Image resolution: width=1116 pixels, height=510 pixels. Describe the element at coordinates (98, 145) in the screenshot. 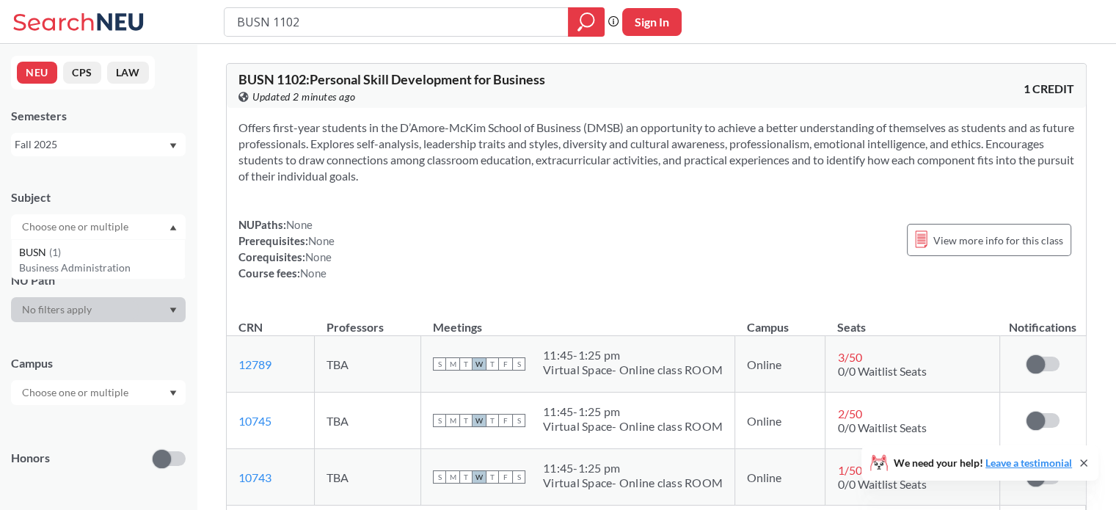

I see `div: Fall 2025Dropdown arrow` at that location.